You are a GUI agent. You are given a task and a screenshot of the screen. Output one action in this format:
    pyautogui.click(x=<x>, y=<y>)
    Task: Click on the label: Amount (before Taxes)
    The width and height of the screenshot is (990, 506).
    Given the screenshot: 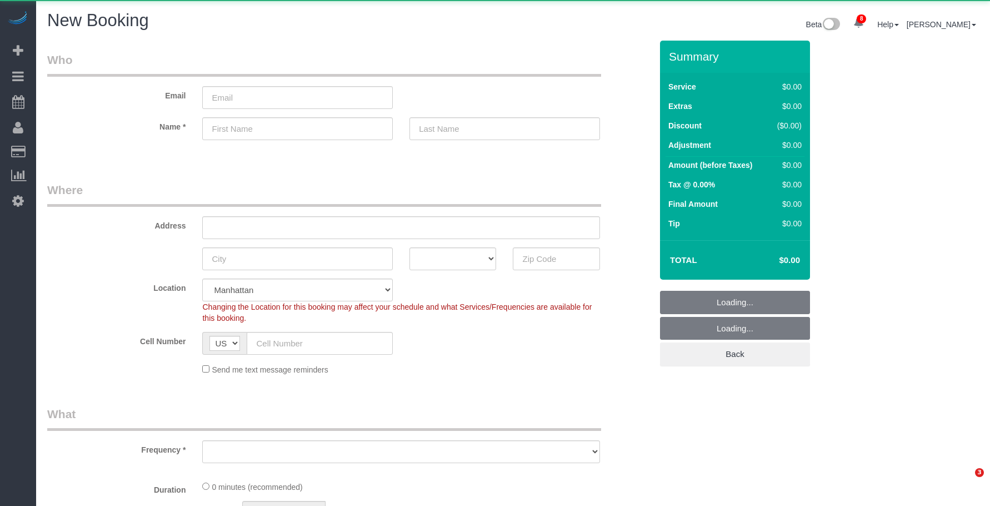 What is the action you would take?
    pyautogui.click(x=710, y=165)
    